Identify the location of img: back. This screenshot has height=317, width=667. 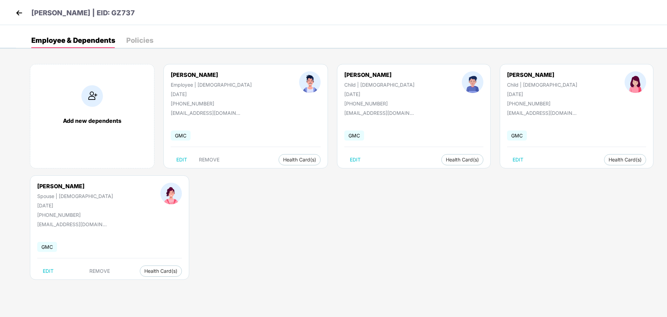
(19, 13).